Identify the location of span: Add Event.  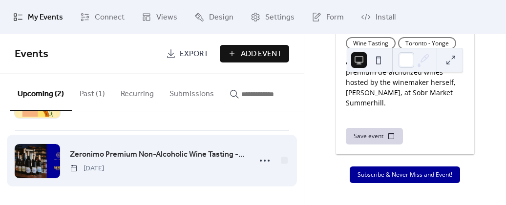
(261, 54).